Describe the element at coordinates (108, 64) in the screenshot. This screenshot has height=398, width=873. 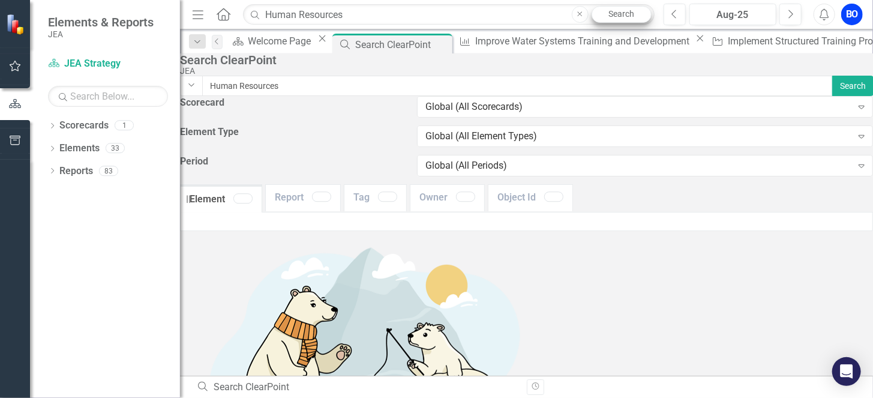
I see `a: JEA Strategy` at that location.